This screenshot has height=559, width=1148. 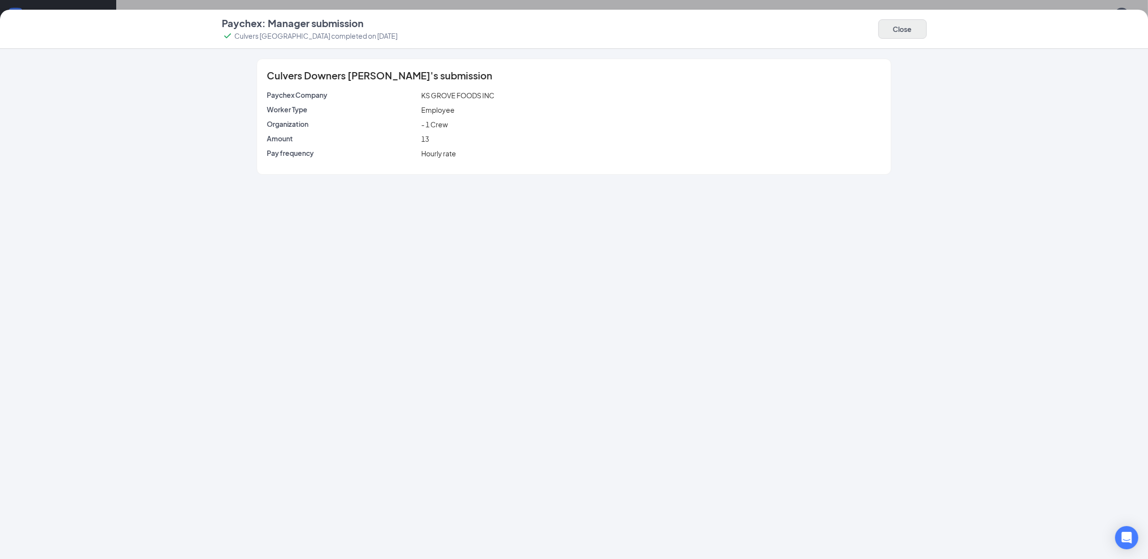 What do you see at coordinates (903, 29) in the screenshot?
I see `button: Close` at bounding box center [903, 29].